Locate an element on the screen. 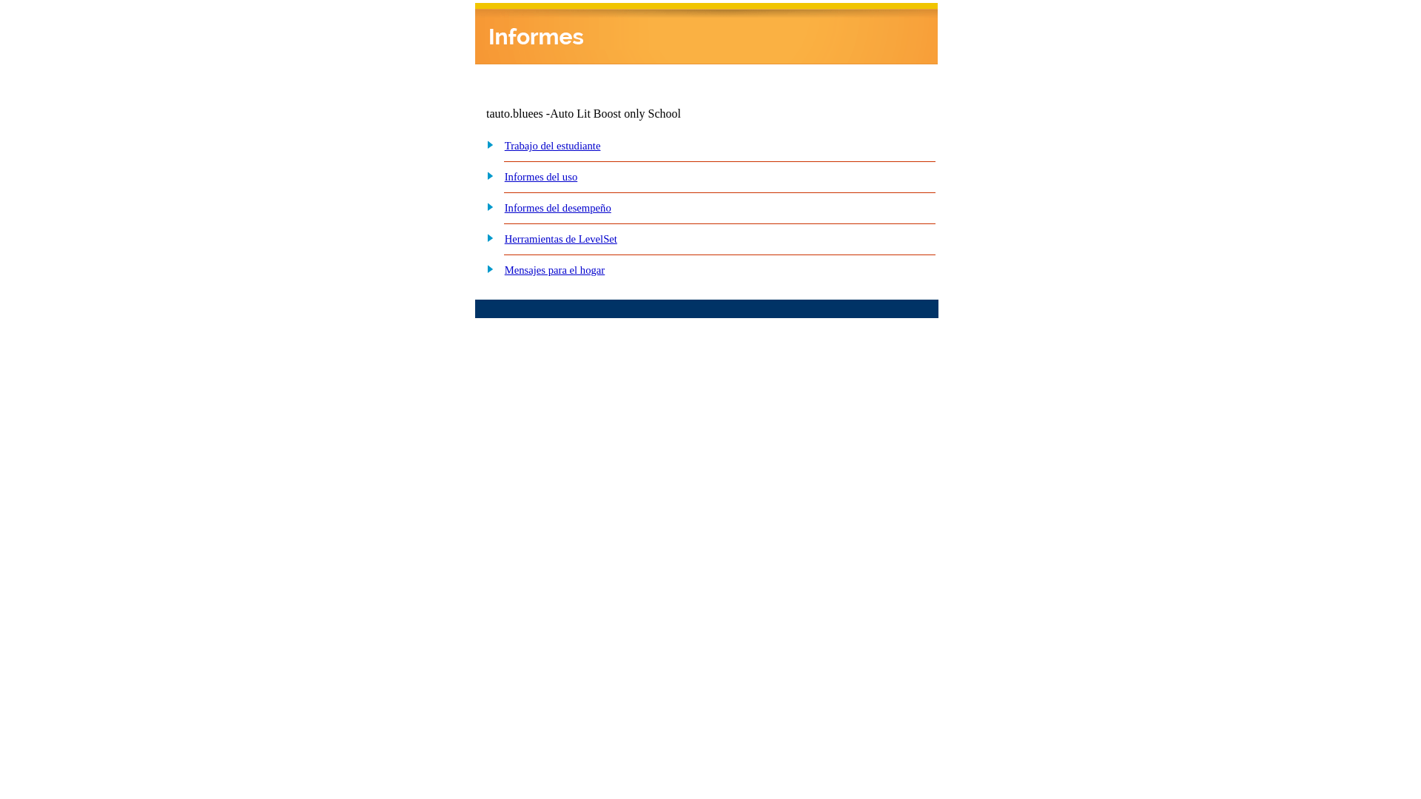 The image size is (1421, 799). img: header is located at coordinates (706, 33).